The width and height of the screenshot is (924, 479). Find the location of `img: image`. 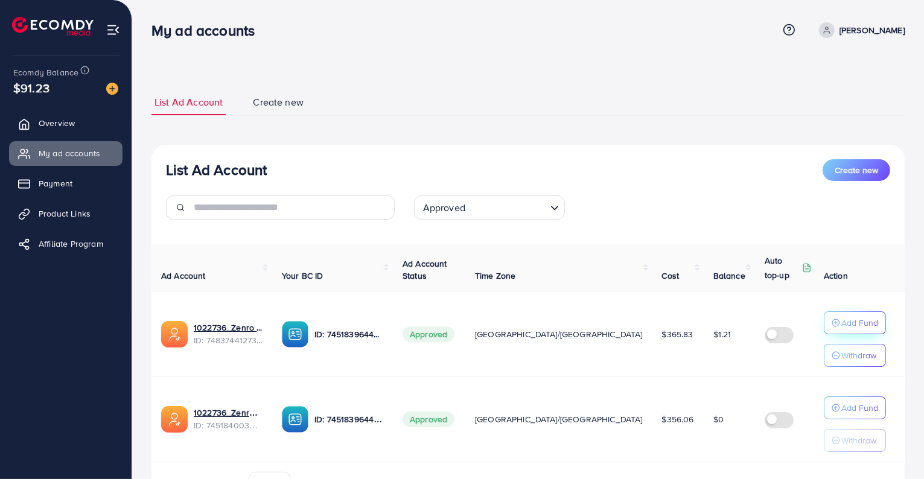

img: image is located at coordinates (112, 89).